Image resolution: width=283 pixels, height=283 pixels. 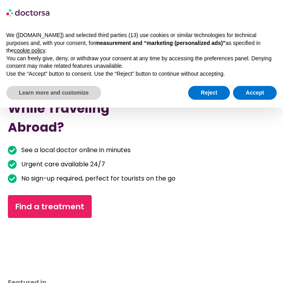 What do you see at coordinates (141, 108) in the screenshot?
I see `h1: Got Sick While Traveling Abroad?` at bounding box center [141, 108].